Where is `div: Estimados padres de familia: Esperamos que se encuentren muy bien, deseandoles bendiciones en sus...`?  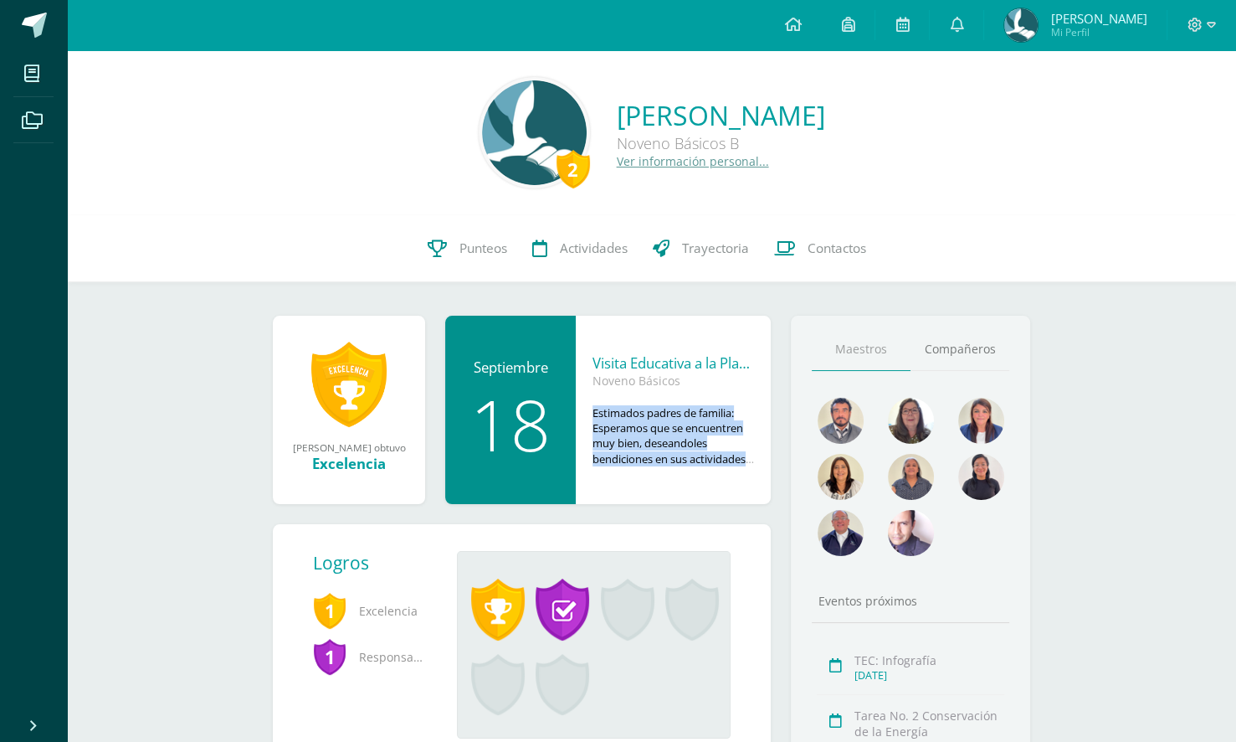
div: Estimados padres de familia: Esperamos que se encuentren muy bien, deseandoles bendiciones en sus... is located at coordinates (673, 435).